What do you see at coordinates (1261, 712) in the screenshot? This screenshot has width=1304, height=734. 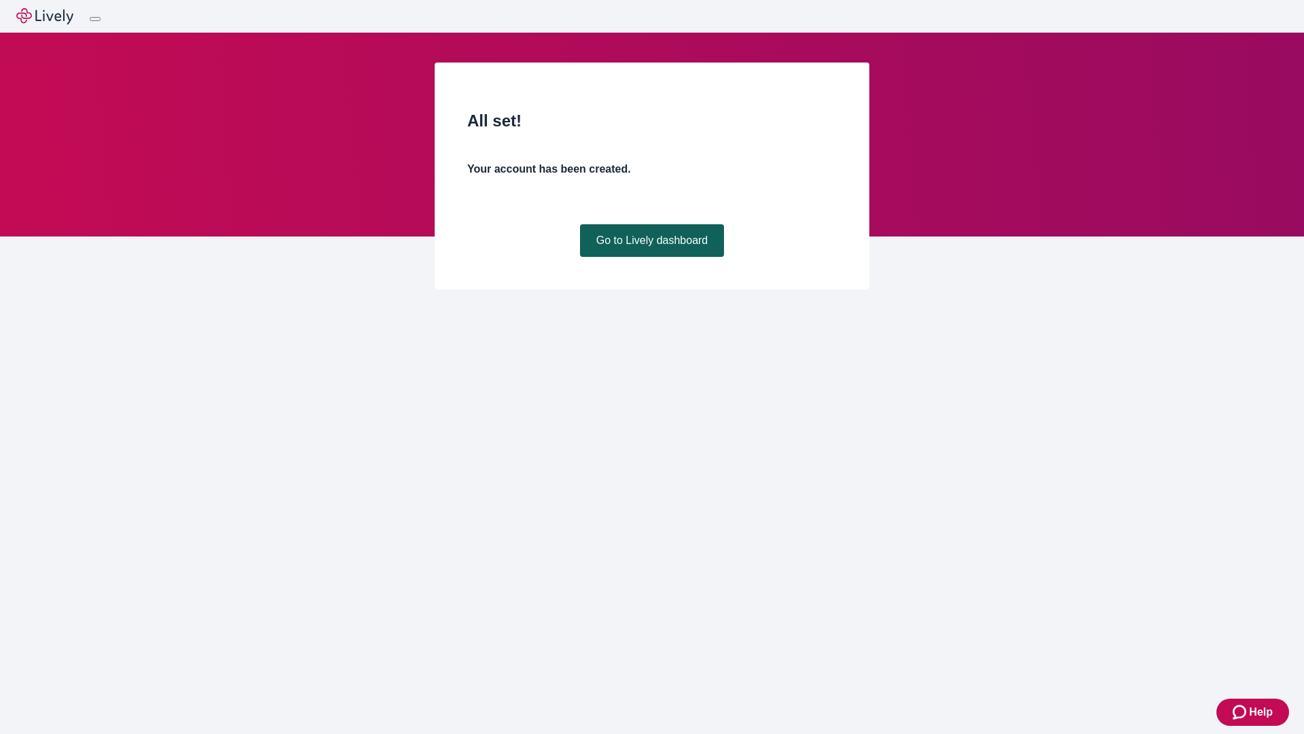 I see `span: Help` at bounding box center [1261, 712].